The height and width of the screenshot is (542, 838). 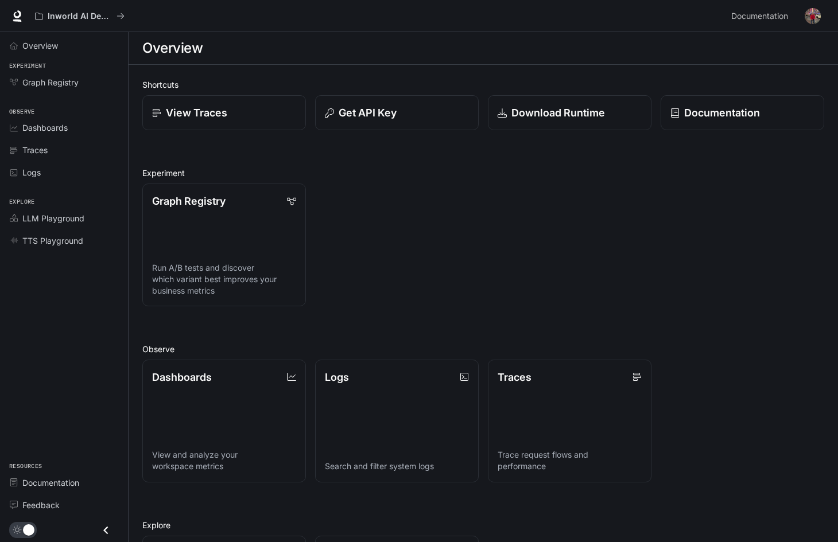 I want to click on p: Dashboards, so click(x=182, y=377).